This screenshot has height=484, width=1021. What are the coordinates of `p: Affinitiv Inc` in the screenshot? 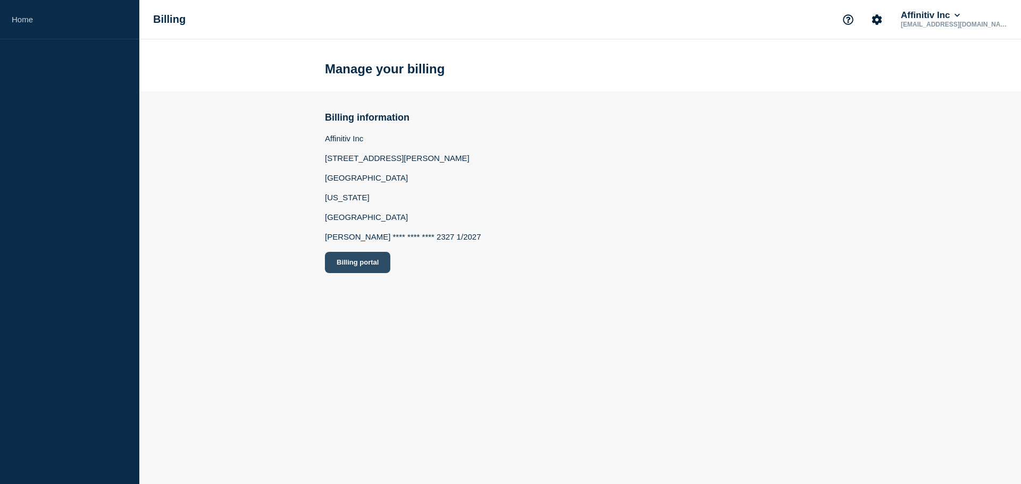 It's located at (403, 138).